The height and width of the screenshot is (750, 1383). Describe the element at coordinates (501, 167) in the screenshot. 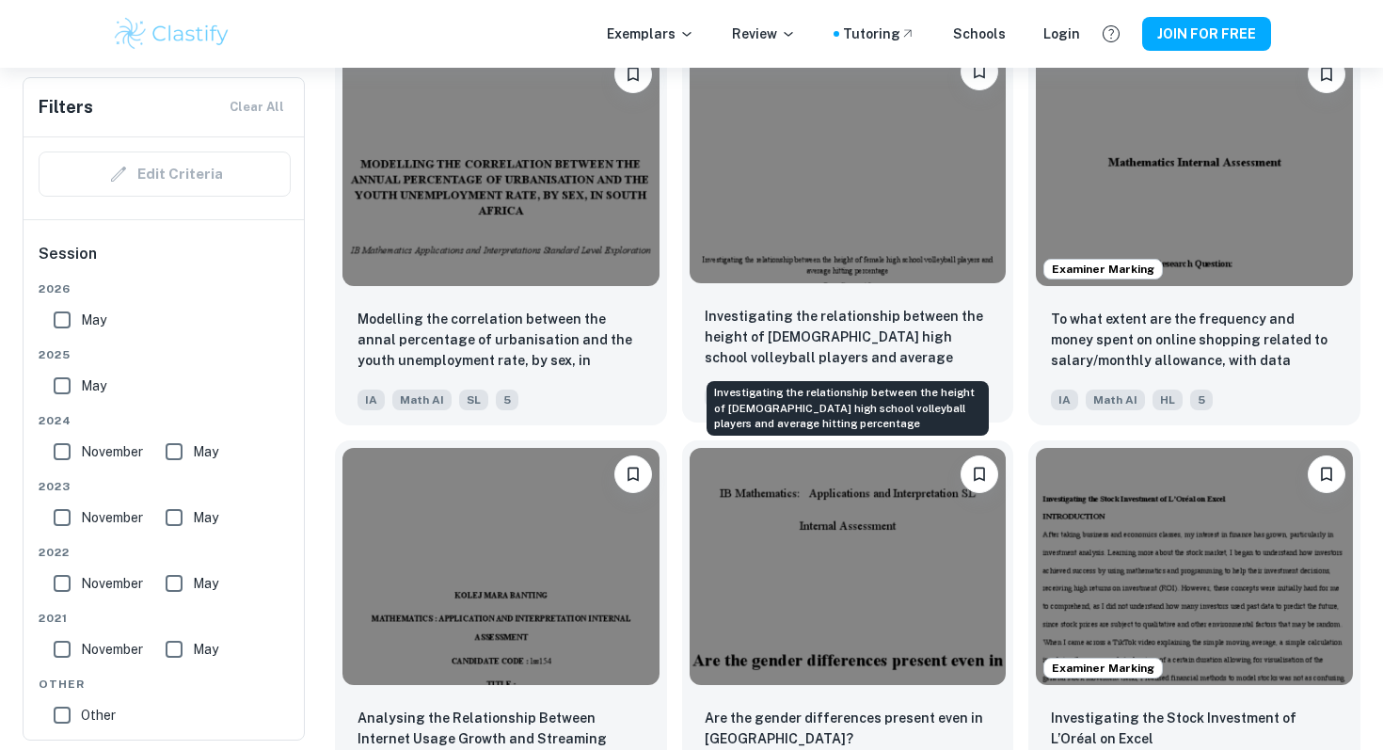

I see `img: Math AI IA example thumbnail: Modelling the correlation between the an` at that location.